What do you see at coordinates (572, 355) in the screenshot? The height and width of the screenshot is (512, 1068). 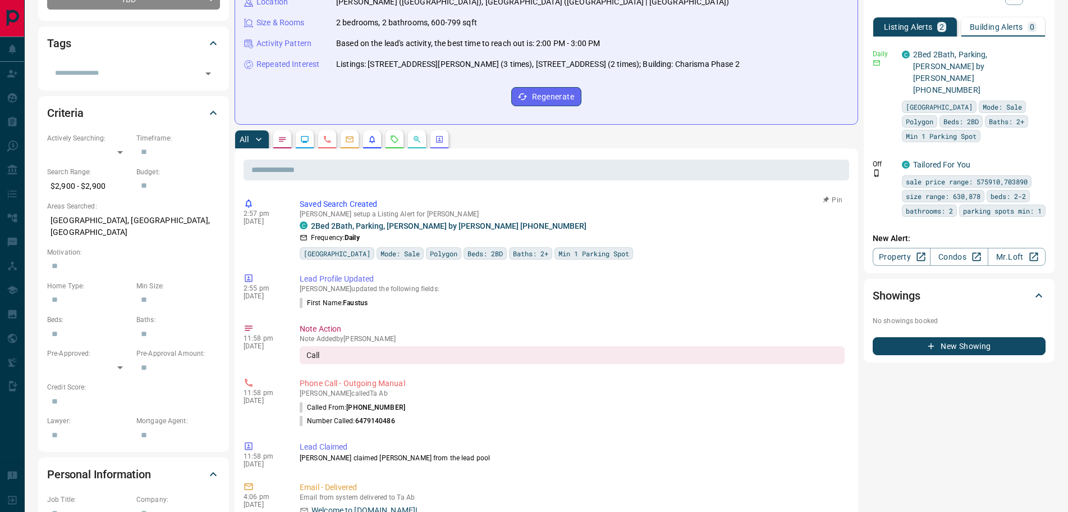 I see `div: Call` at bounding box center [572, 355].